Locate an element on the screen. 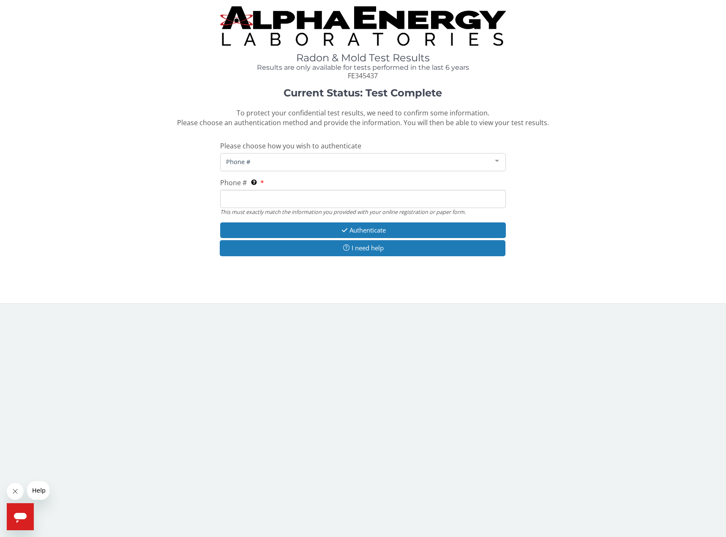 The image size is (726, 537). button: I need help is located at coordinates (362, 248).